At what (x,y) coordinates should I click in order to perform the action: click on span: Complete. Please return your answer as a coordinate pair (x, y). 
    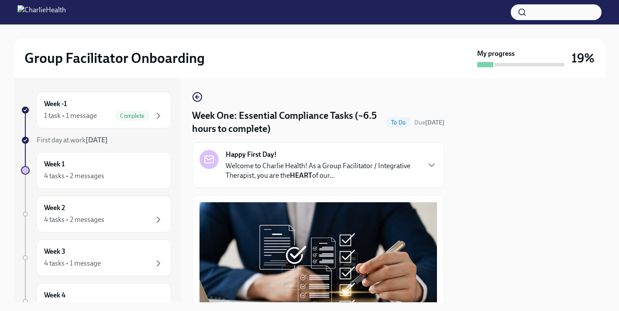
    Looking at the image, I should click on (132, 116).